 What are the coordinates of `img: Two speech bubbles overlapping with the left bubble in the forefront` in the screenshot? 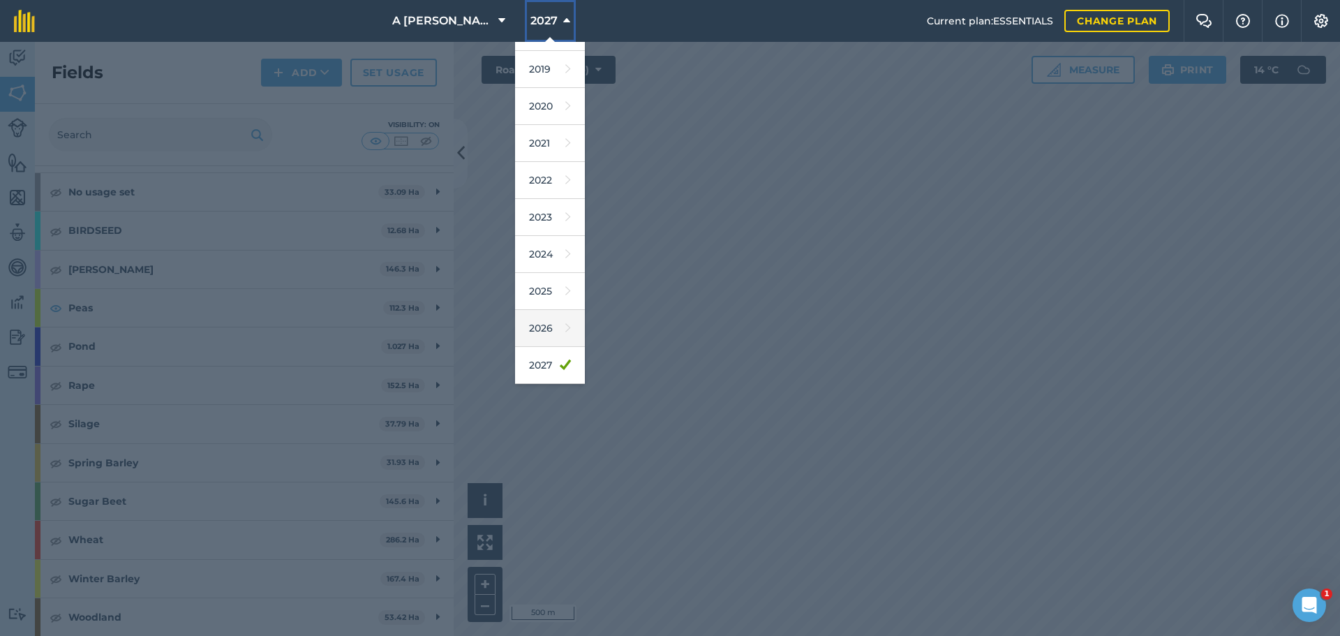 It's located at (1204, 21).